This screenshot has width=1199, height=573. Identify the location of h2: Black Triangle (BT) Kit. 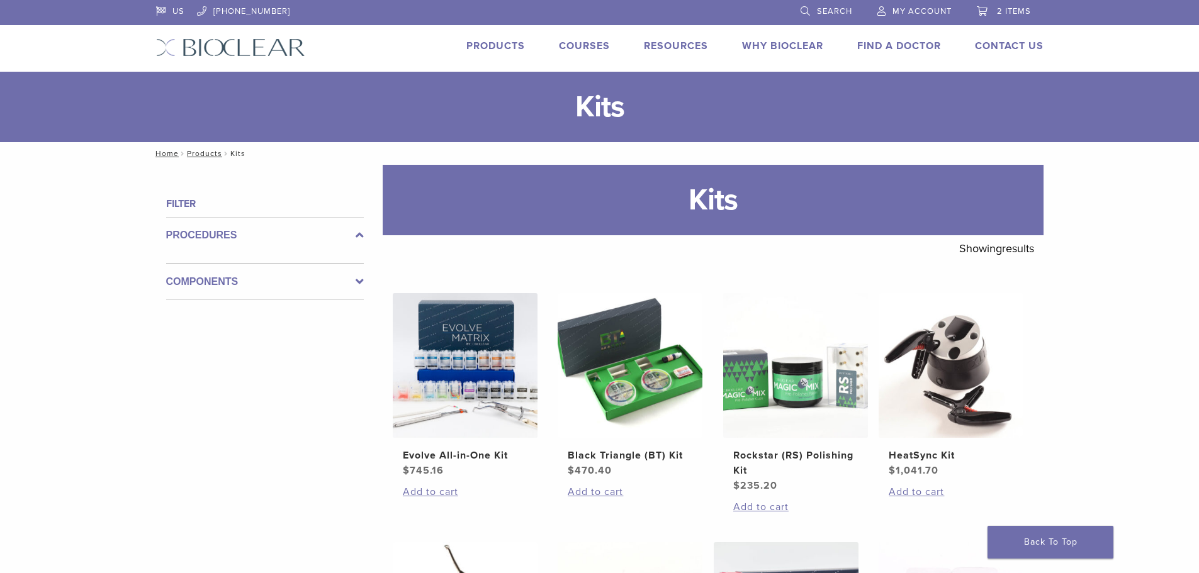
(630, 456).